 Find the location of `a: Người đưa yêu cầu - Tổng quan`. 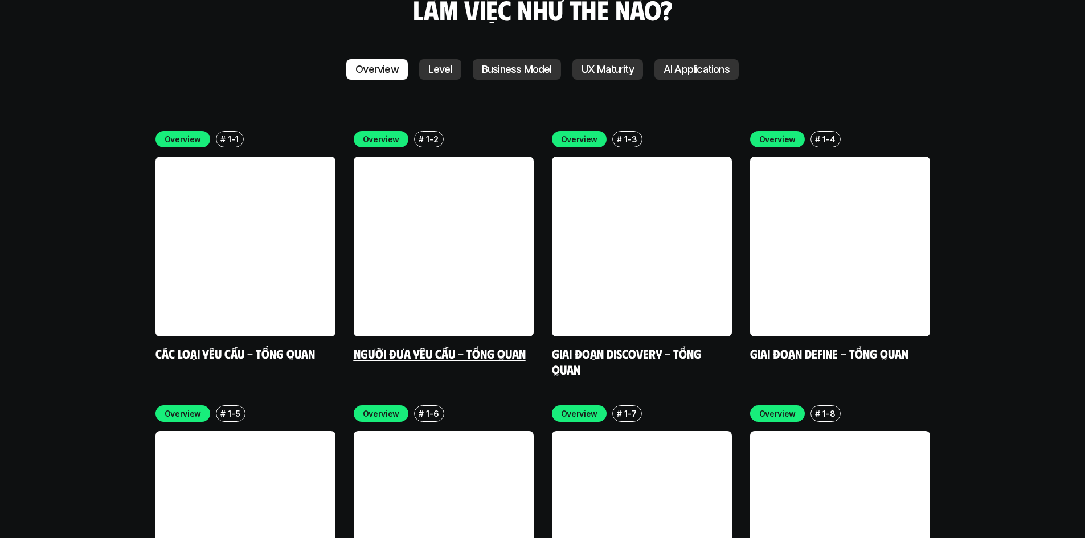

a: Người đưa yêu cầu - Tổng quan is located at coordinates (440, 353).